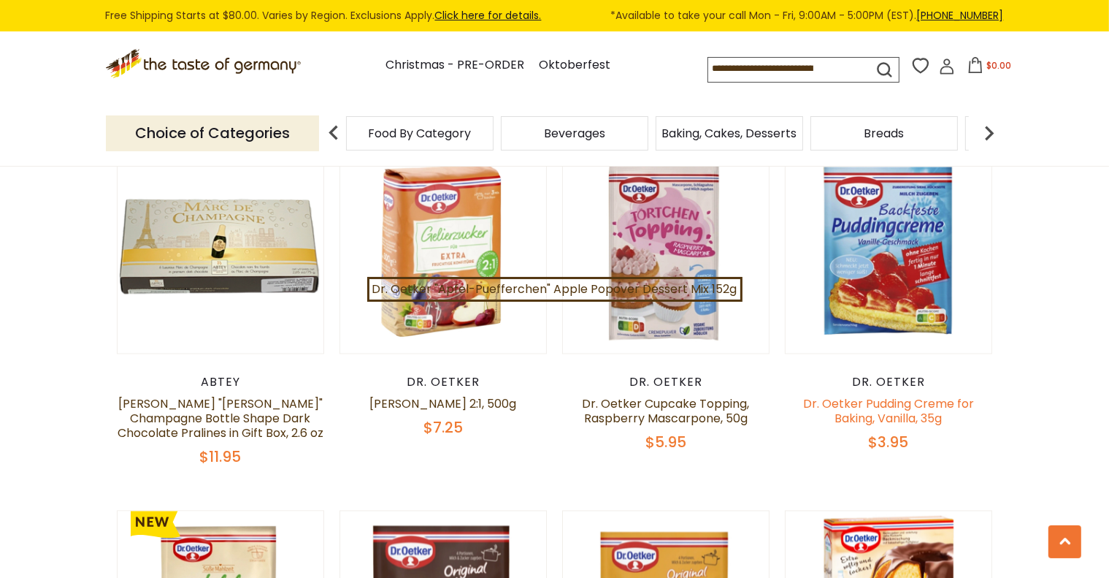  Describe the element at coordinates (221, 250) in the screenshot. I see `img: Abtey "Marc de Champagne" Champagne Bottle Shape Dark Chocolate Pralines in Gift Box, 2.6 oz` at that location.